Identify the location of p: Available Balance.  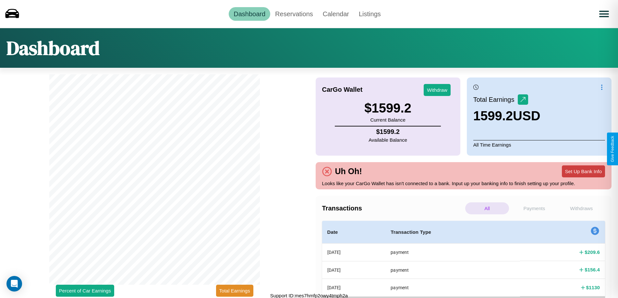
(388, 140).